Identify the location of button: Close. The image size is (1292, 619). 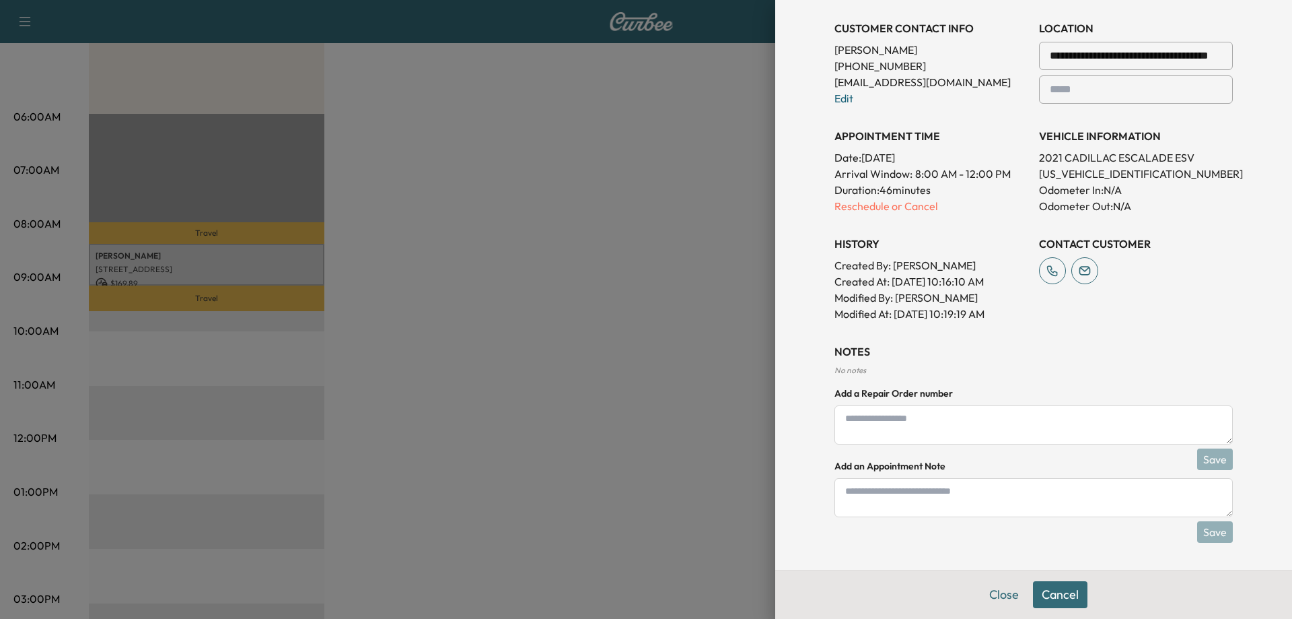
(1004, 594).